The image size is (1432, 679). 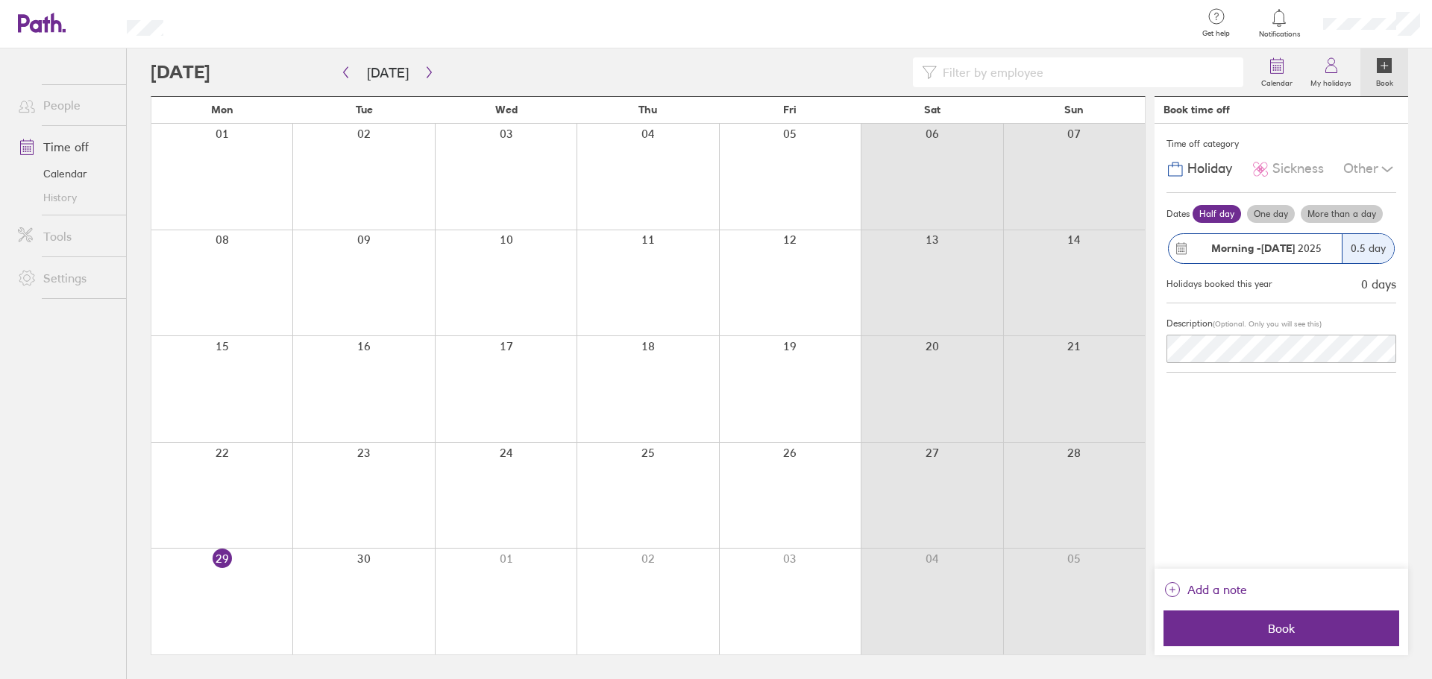 I want to click on span: Description, so click(x=1189, y=323).